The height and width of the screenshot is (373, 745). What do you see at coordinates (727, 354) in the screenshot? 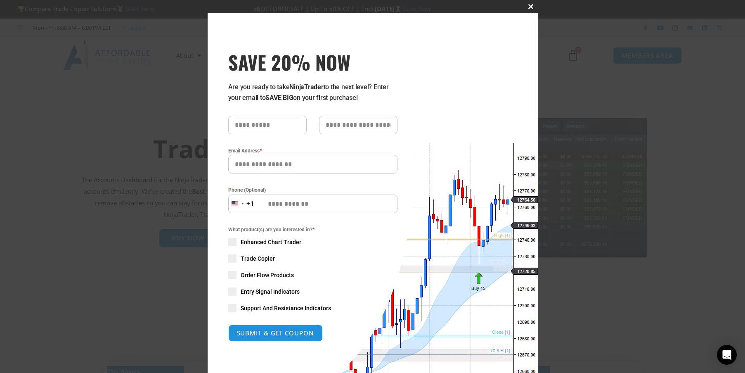
I see `div: Open Intercom Messenger` at bounding box center [727, 354].